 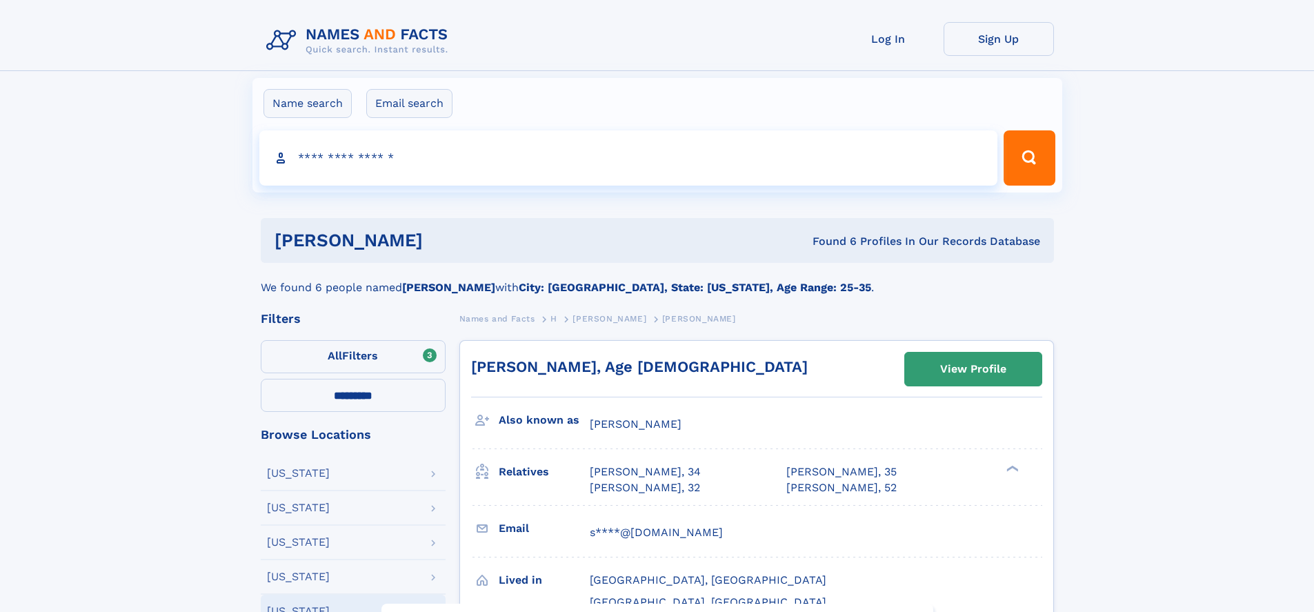 What do you see at coordinates (554, 318) in the screenshot?
I see `a: H` at bounding box center [554, 318].